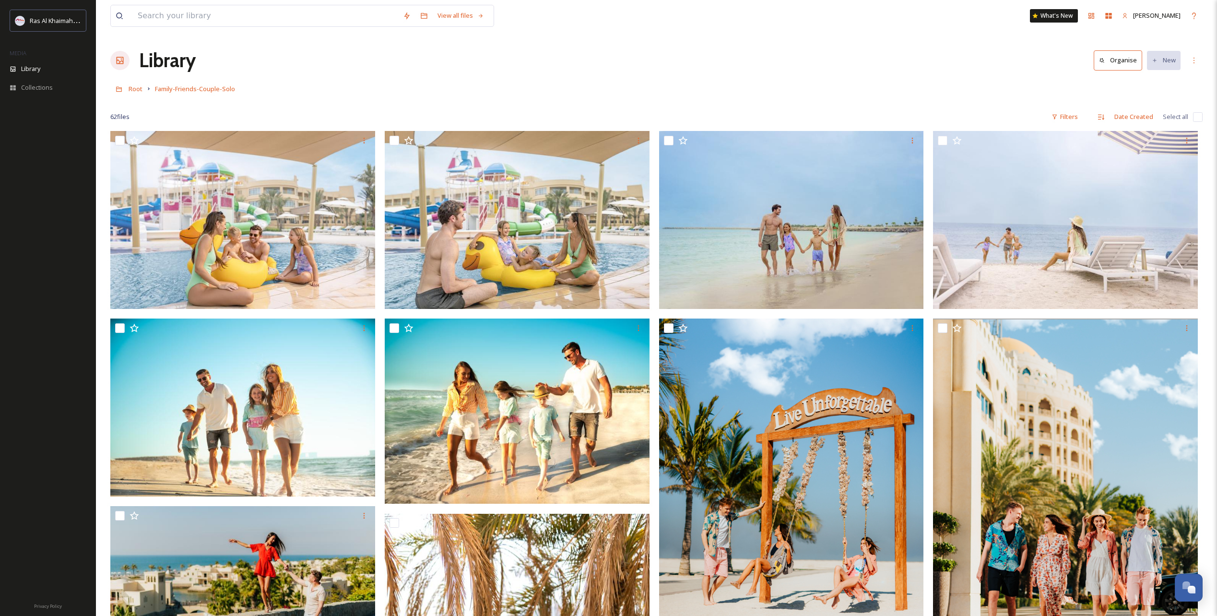  Describe the element at coordinates (1054, 16) in the screenshot. I see `div: What's New` at that location.